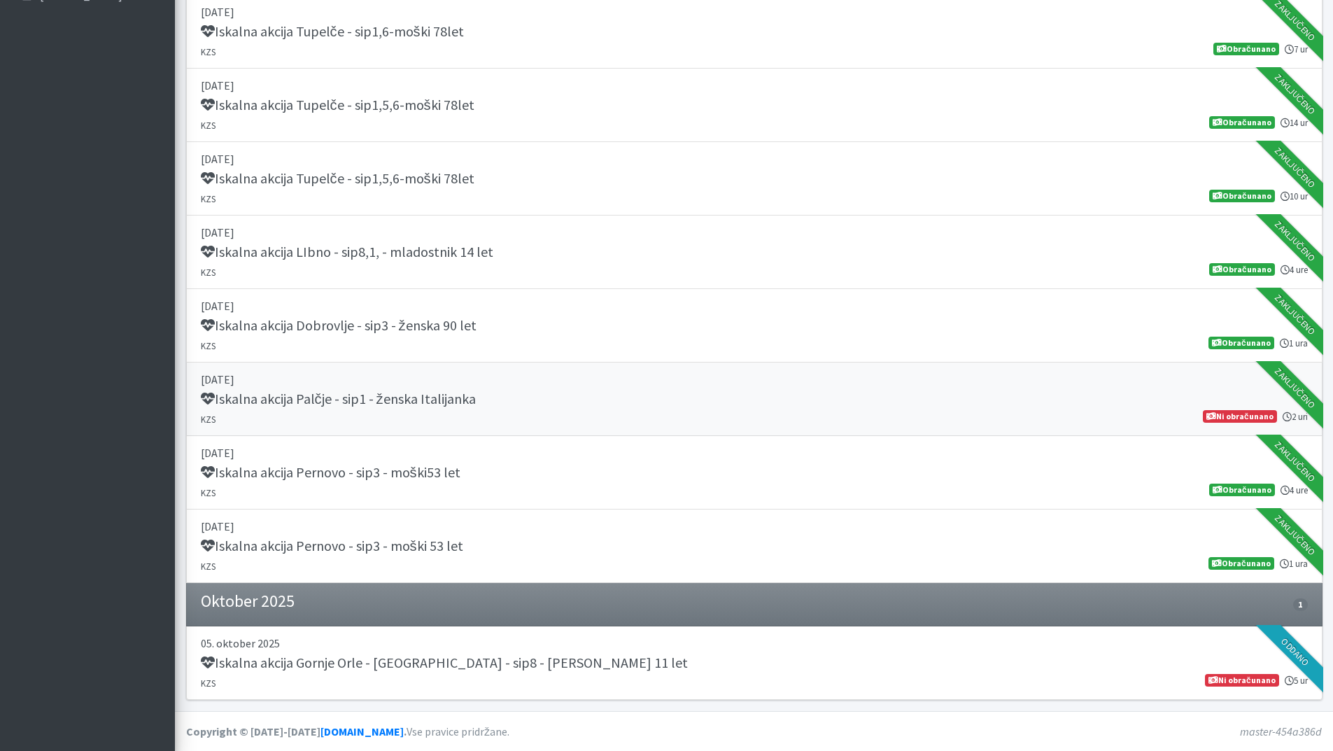  Describe the element at coordinates (332, 31) in the screenshot. I see `h5: Iskalna akcija Tupelče - sip1,6-moški 78let` at that location.